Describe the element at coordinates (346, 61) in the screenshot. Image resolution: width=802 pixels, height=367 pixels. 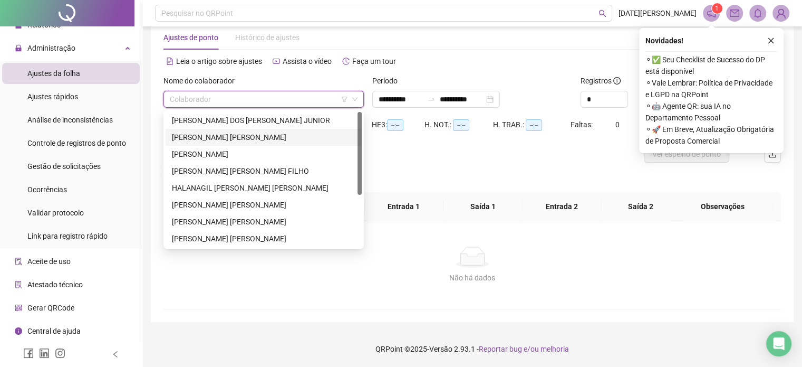
I see `span: history` at that location.